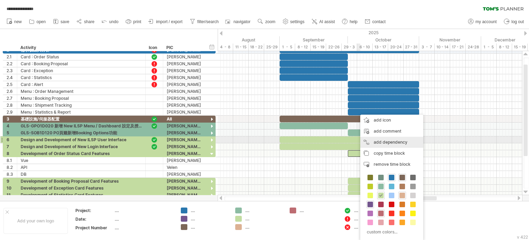 This screenshot has height=240, width=529. What do you see at coordinates (41, 22) in the screenshot?
I see `span: open` at bounding box center [41, 22].